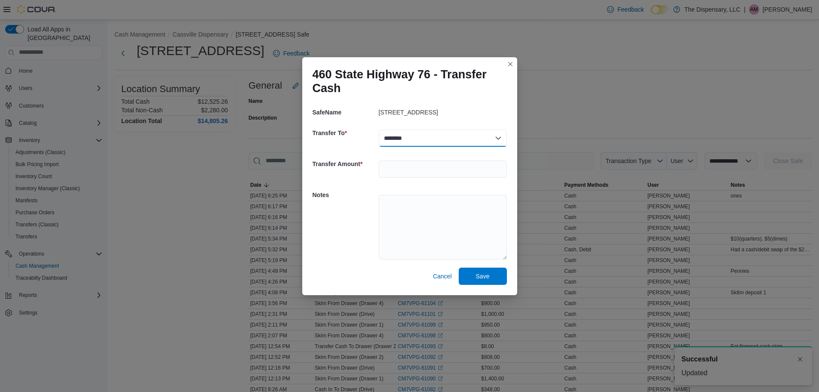  What do you see at coordinates (345, 195) in the screenshot?
I see `h5: Notes` at bounding box center [345, 195].